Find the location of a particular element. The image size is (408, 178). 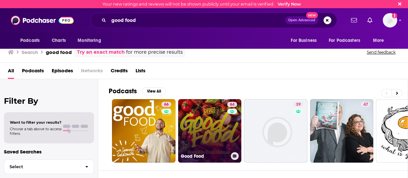

span: Monitoring is located at coordinates (89, 41).